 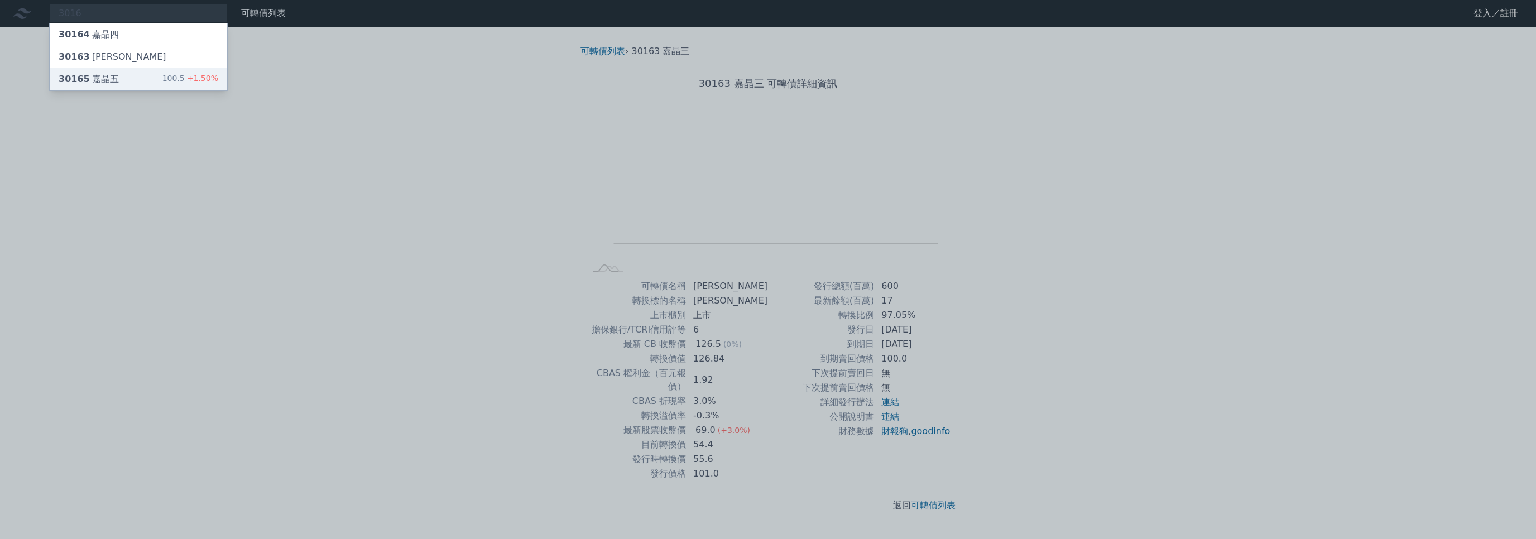 I want to click on div: 嘉晶四, so click(x=89, y=35).